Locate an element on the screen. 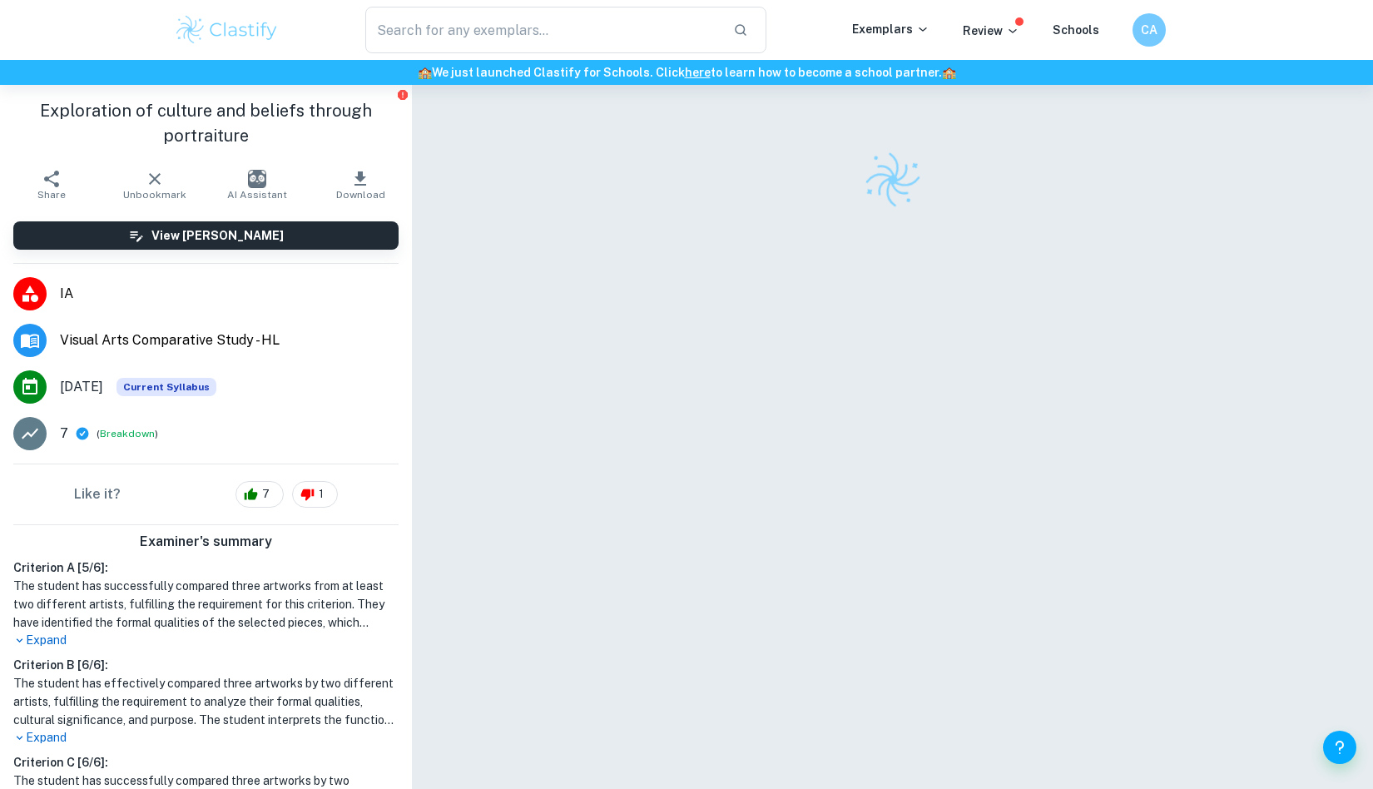  h1: The student has effectively compared three artworks by two different artists, fulfilling the requ... is located at coordinates (206, 702).